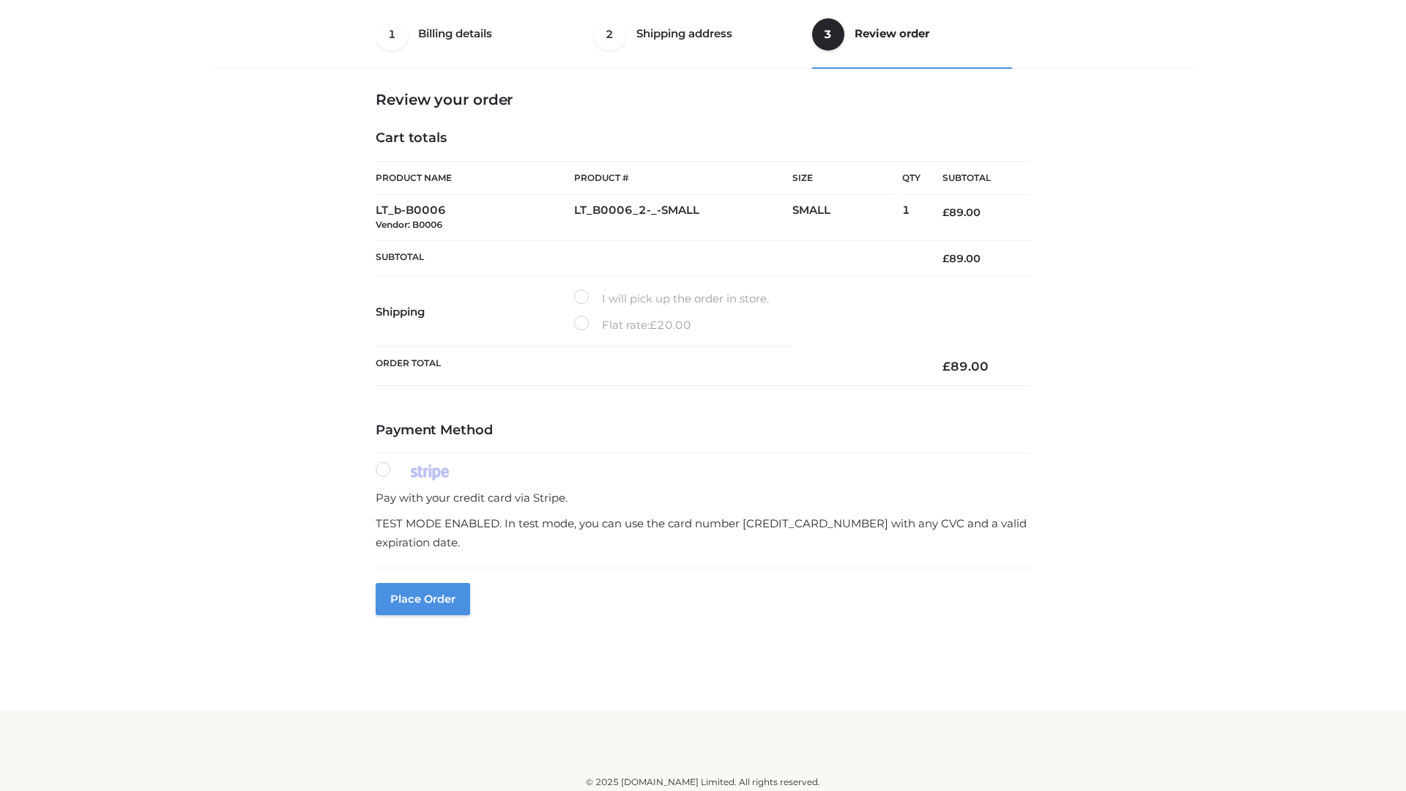 Image resolution: width=1406 pixels, height=791 pixels. What do you see at coordinates (474, 312) in the screenshot?
I see `th: Shipping` at bounding box center [474, 312].